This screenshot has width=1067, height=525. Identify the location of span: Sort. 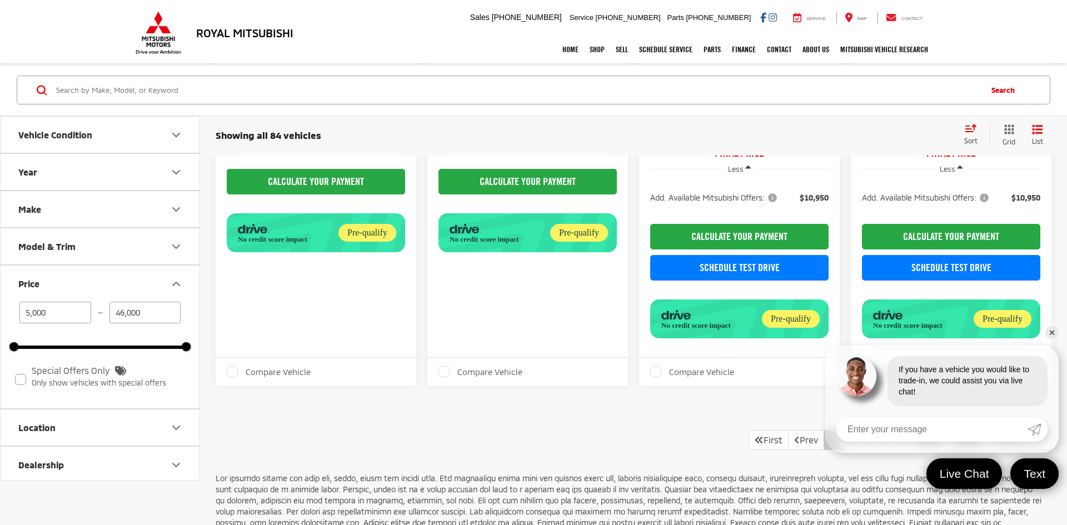
(971, 141).